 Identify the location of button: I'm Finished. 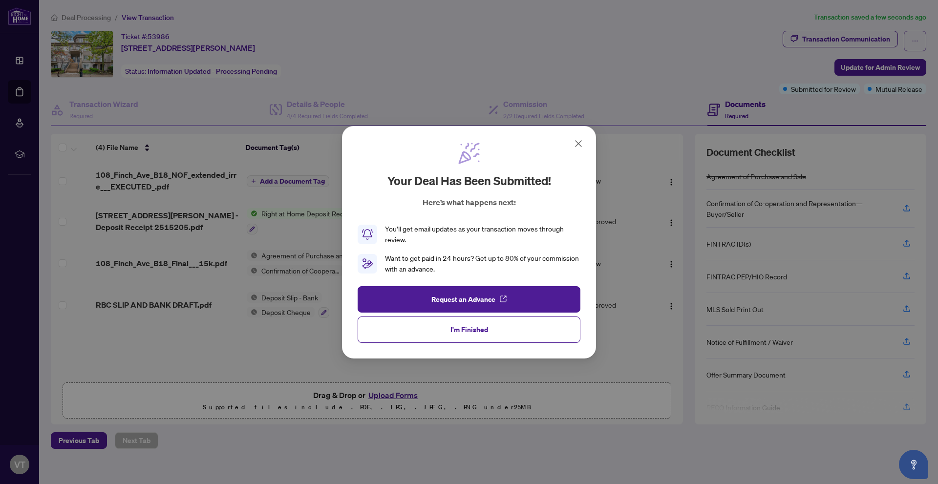
(469, 329).